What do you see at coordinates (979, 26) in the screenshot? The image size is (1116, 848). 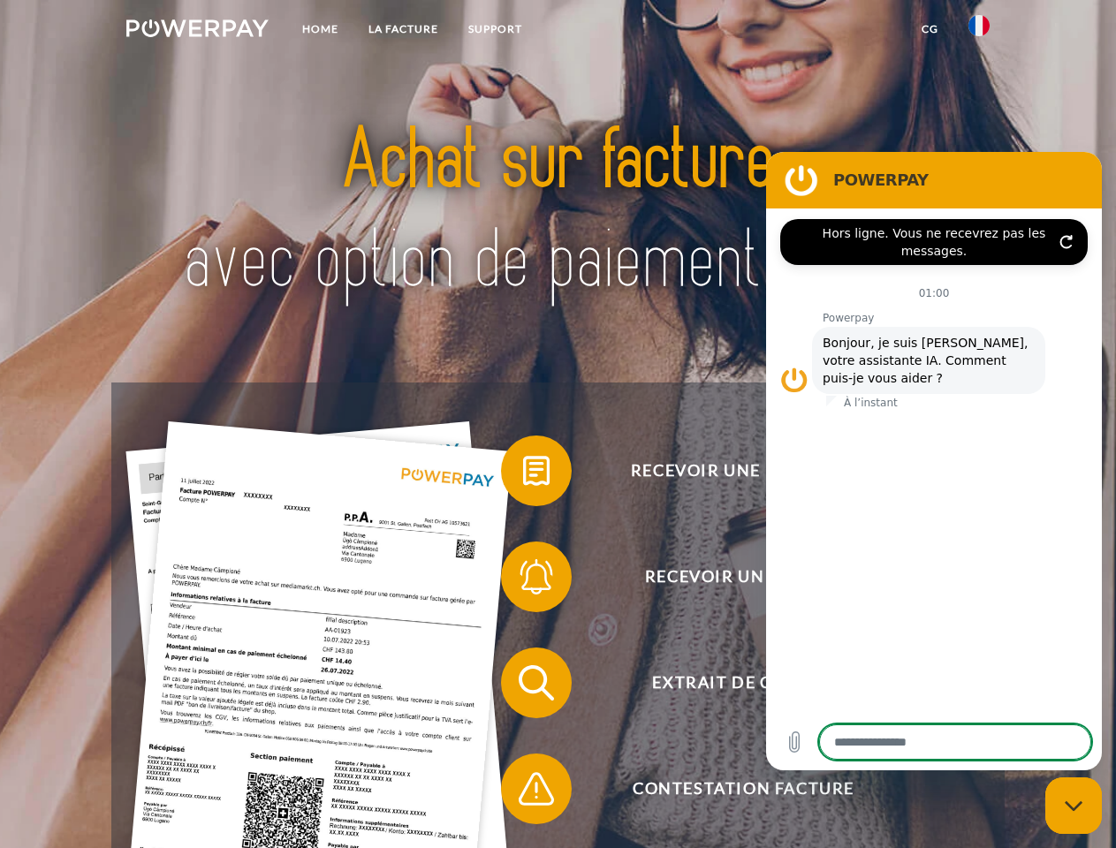 I see `img: fr` at bounding box center [979, 26].